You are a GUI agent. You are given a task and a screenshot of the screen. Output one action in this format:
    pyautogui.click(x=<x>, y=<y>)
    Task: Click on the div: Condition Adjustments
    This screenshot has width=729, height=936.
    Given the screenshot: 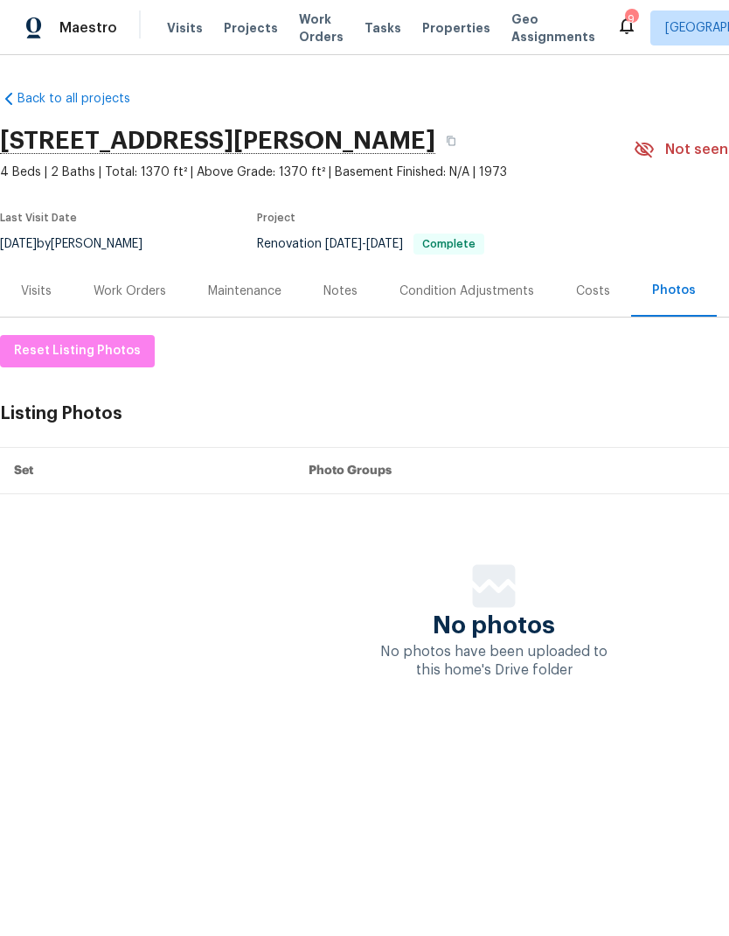 What is the action you would take?
    pyautogui.click(x=467, y=291)
    